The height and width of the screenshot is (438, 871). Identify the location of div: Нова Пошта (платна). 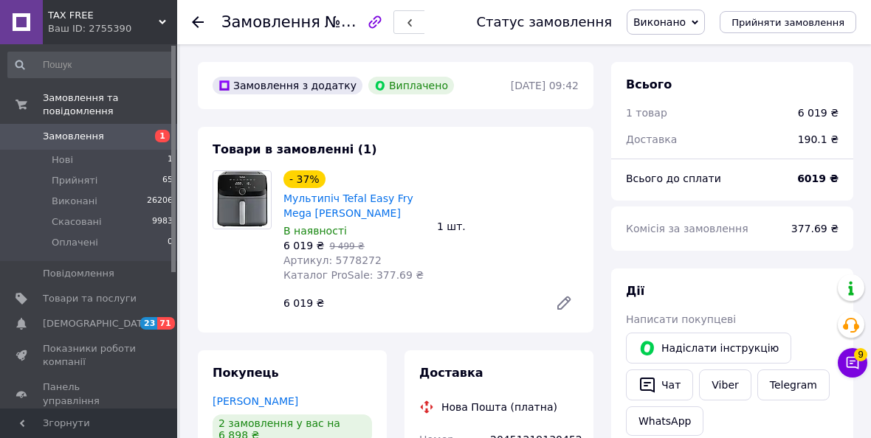
(499, 407).